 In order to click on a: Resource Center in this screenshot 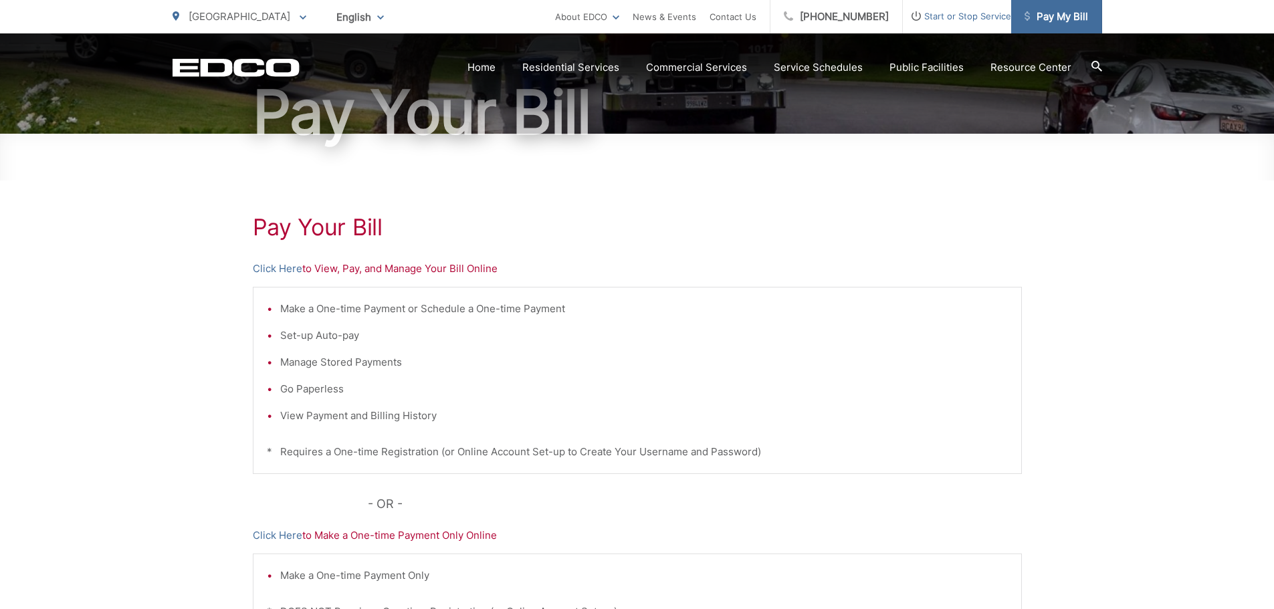, I will do `click(1031, 68)`.